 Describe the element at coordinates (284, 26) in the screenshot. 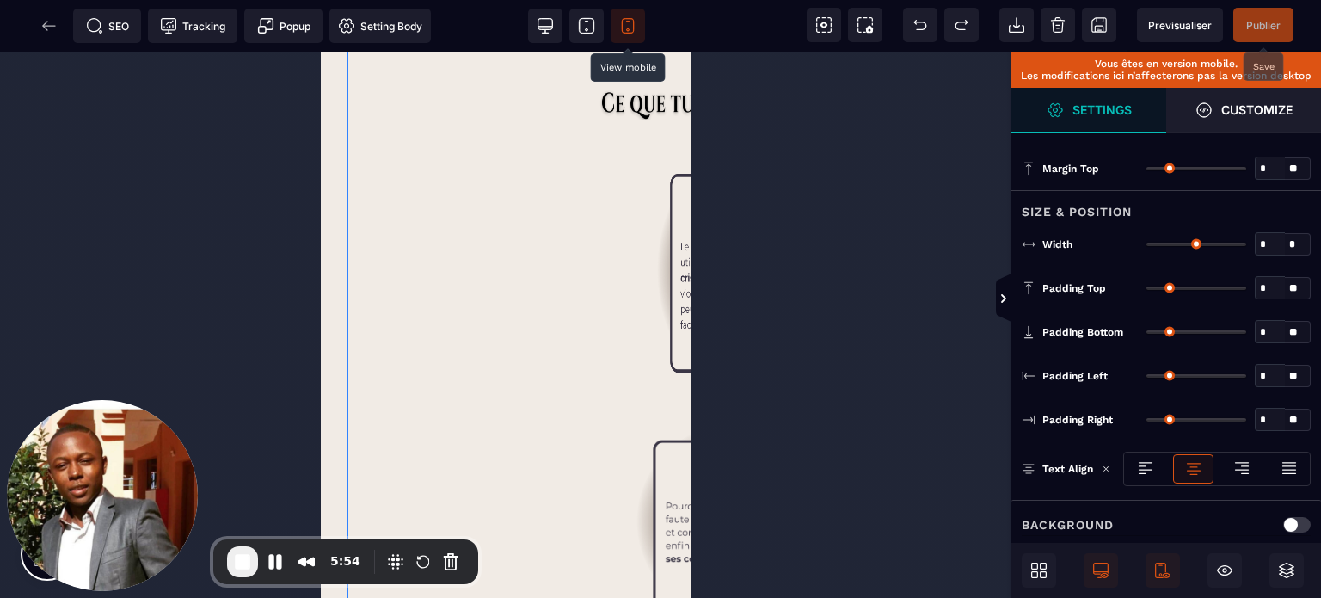

I see `span: Popup` at that location.